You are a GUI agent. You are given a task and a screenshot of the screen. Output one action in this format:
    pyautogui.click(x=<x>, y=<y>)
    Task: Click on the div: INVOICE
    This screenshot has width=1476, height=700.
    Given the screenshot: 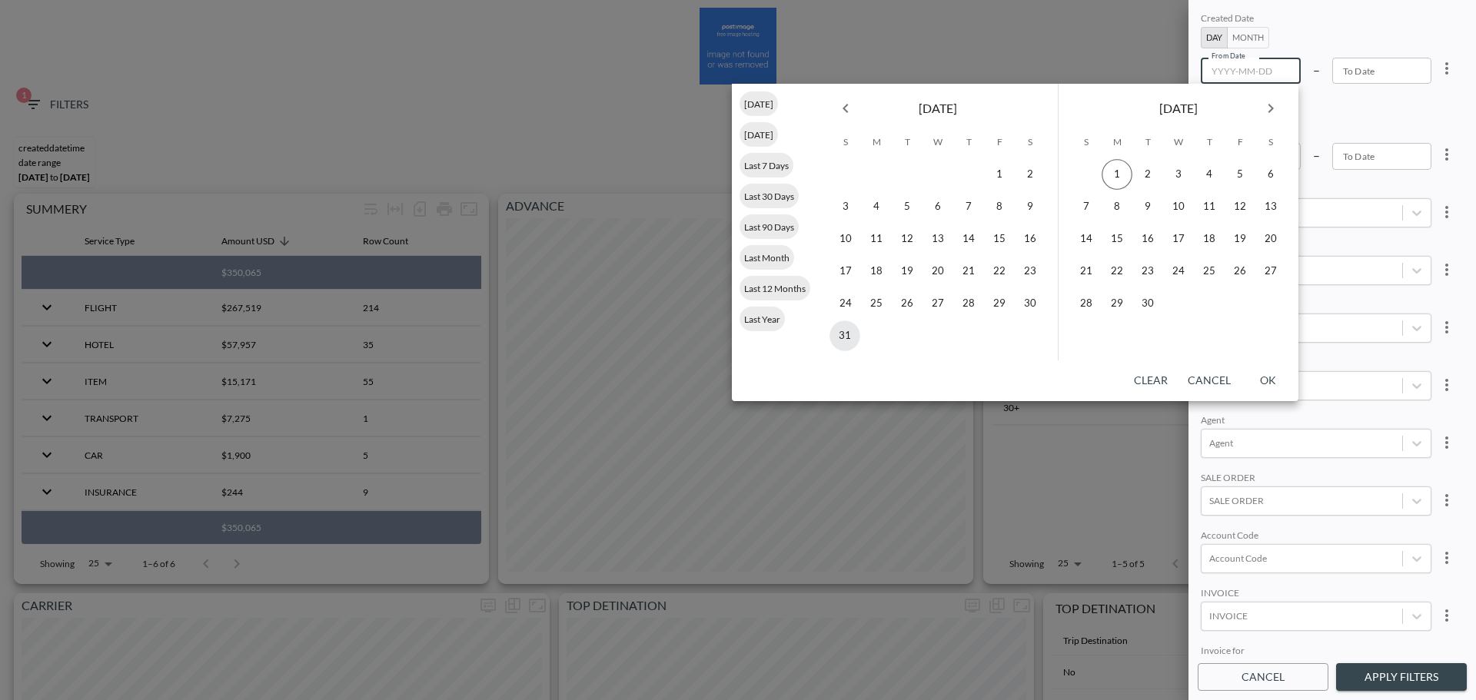 What is the action you would take?
    pyautogui.click(x=1316, y=594)
    